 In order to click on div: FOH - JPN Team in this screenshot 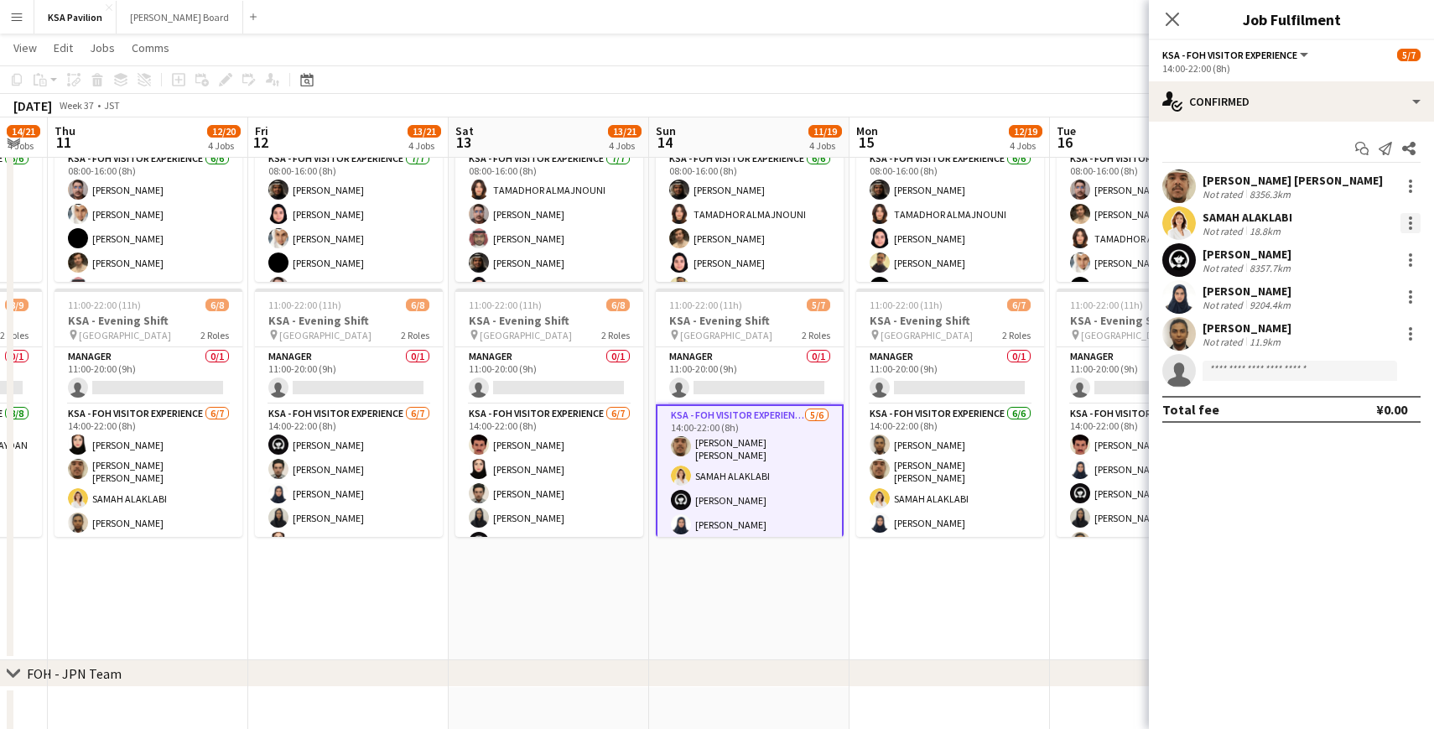, I will do `click(74, 673)`.